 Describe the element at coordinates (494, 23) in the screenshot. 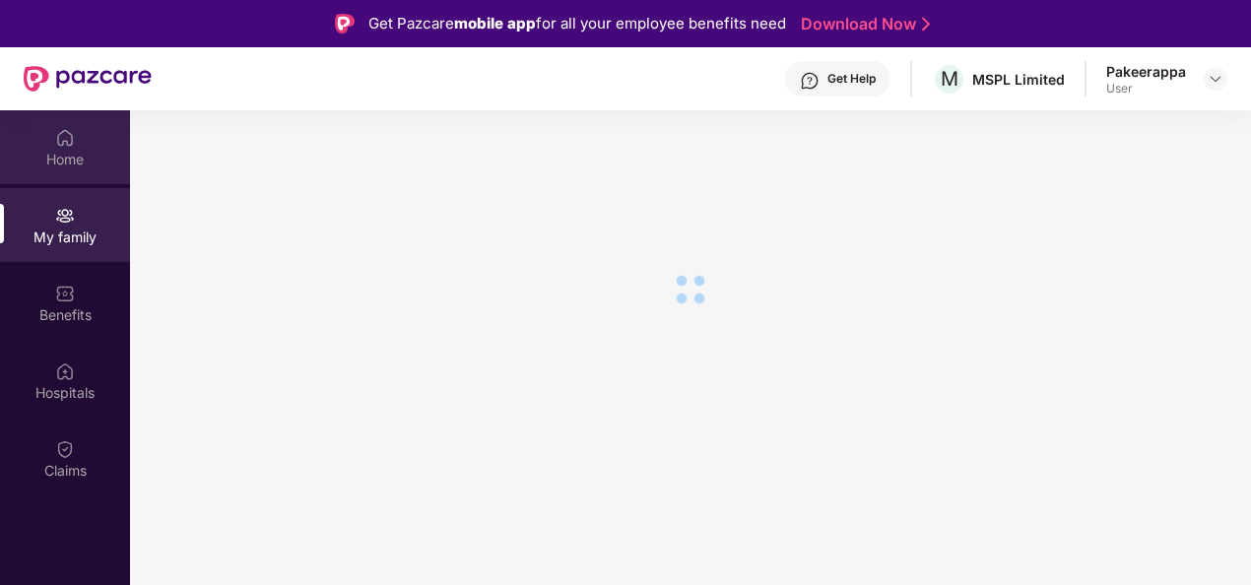

I see `strong: mobile app` at that location.